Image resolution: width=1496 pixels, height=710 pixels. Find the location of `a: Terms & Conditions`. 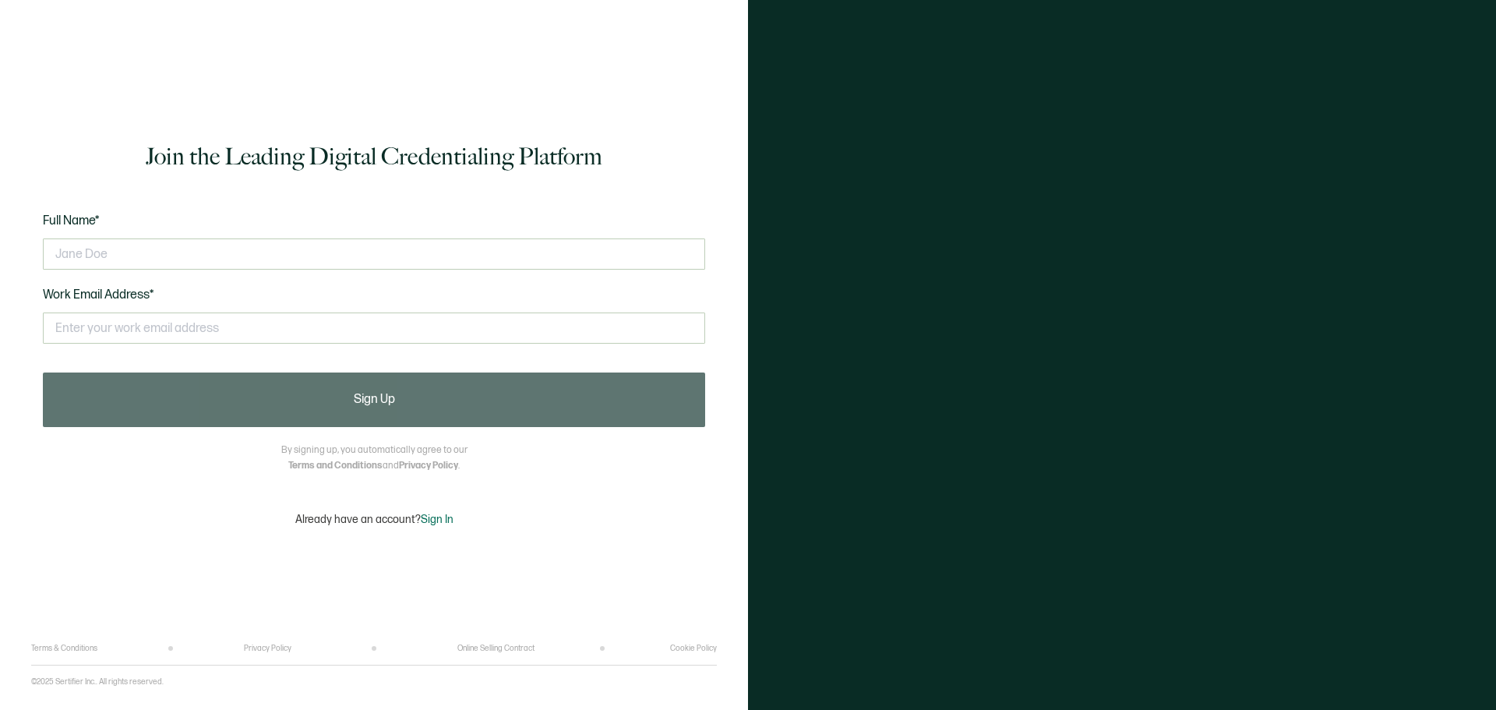

a: Terms & Conditions is located at coordinates (64, 648).